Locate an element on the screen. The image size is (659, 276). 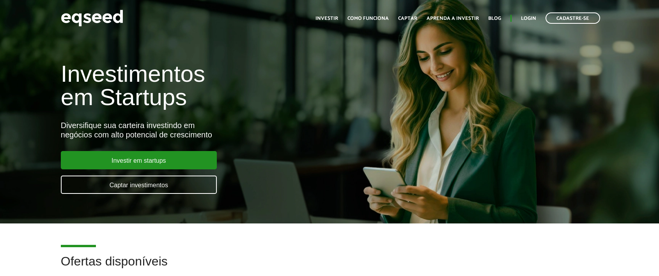
a: Investir is located at coordinates (327, 18).